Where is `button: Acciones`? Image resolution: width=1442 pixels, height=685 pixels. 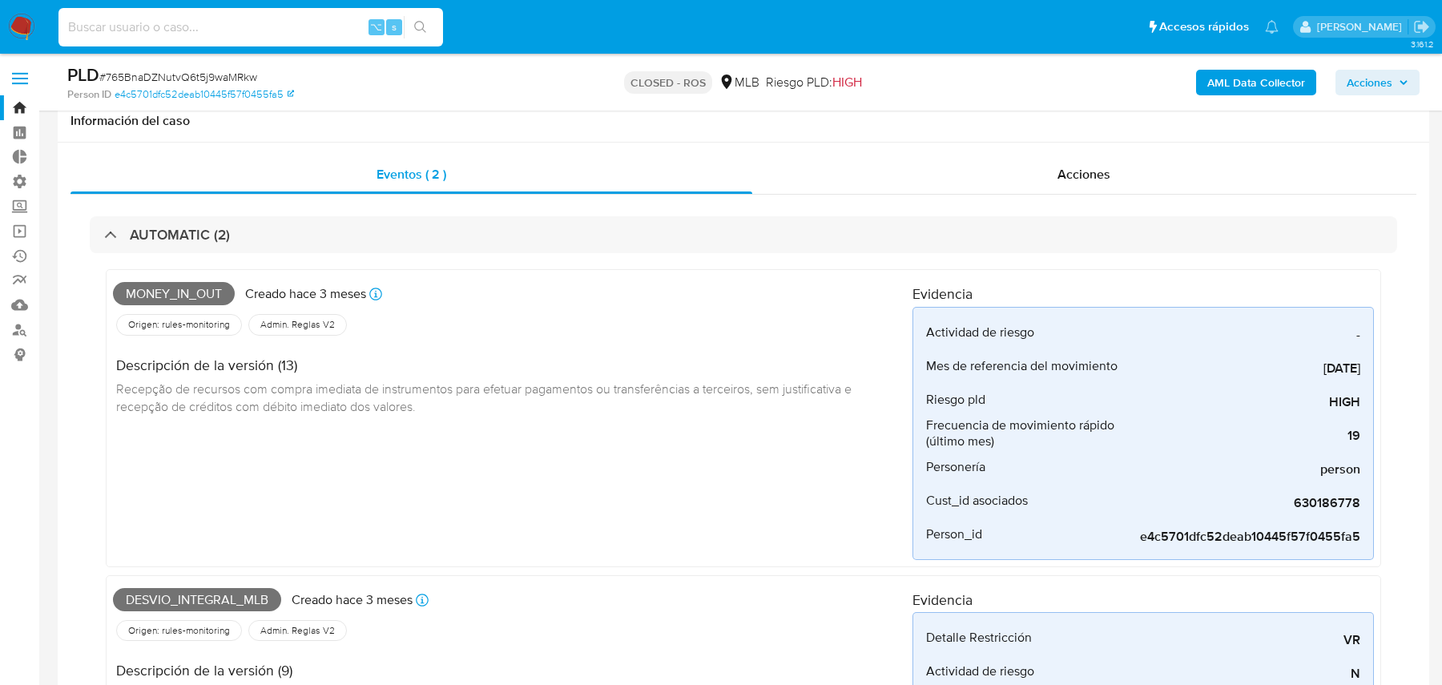 button: Acciones is located at coordinates (1378, 83).